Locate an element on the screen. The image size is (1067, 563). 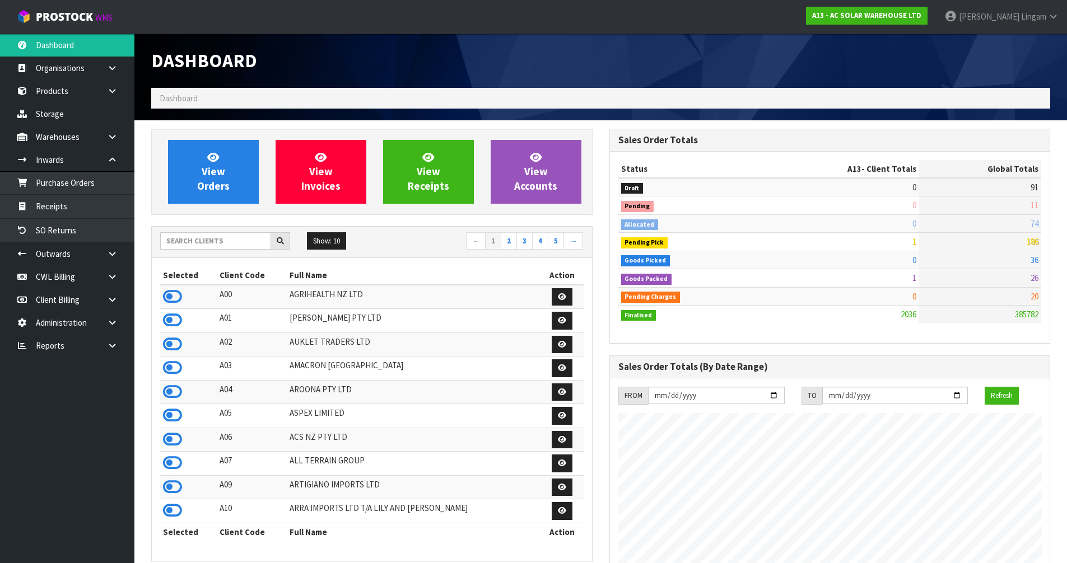
td: A05 is located at coordinates (252, 416).